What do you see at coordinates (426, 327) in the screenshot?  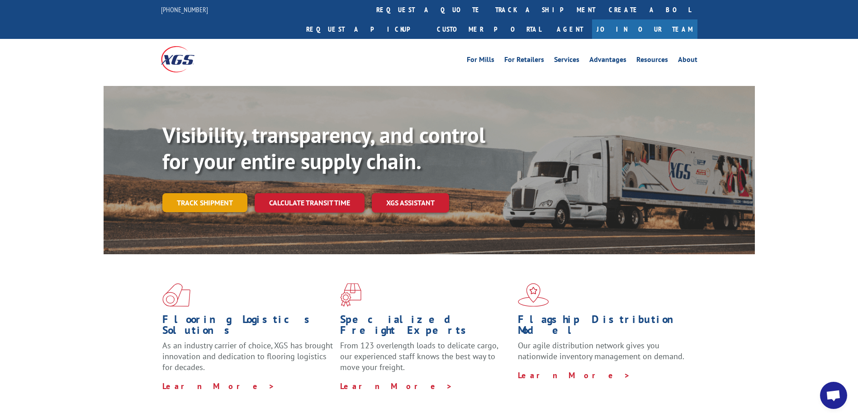 I see `h1: Specialized Freight Experts` at bounding box center [426, 327].